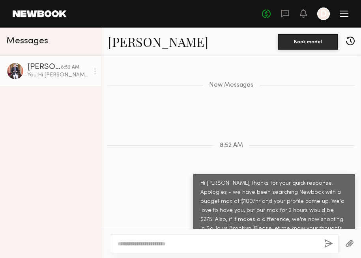 Image resolution: width=361 pixels, height=258 pixels. I want to click on button: Book model, so click(308, 42).